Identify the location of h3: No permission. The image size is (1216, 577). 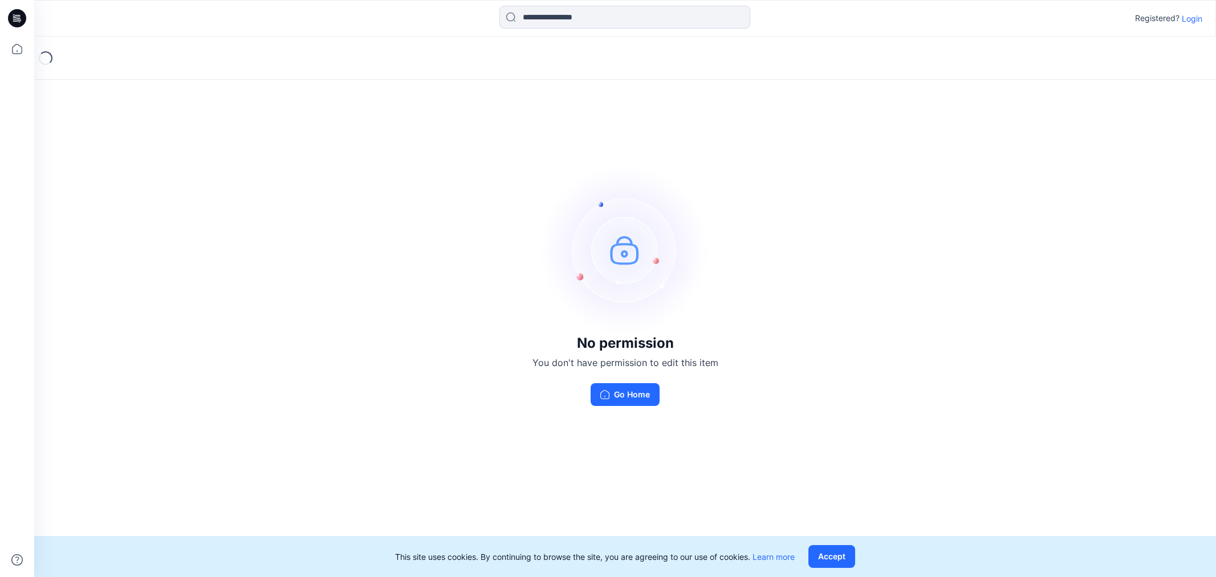
(626, 343).